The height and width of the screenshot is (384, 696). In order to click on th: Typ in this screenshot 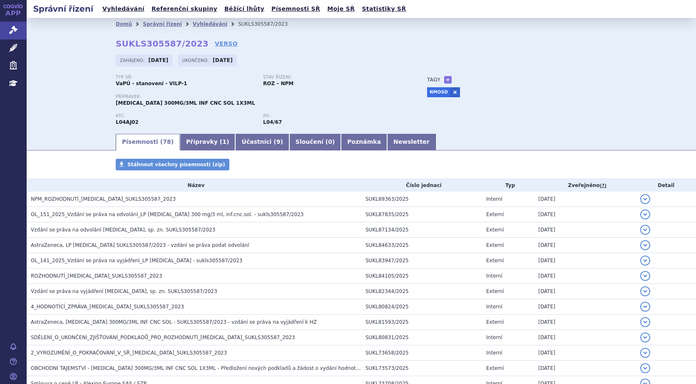, I will do `click(508, 186)`.